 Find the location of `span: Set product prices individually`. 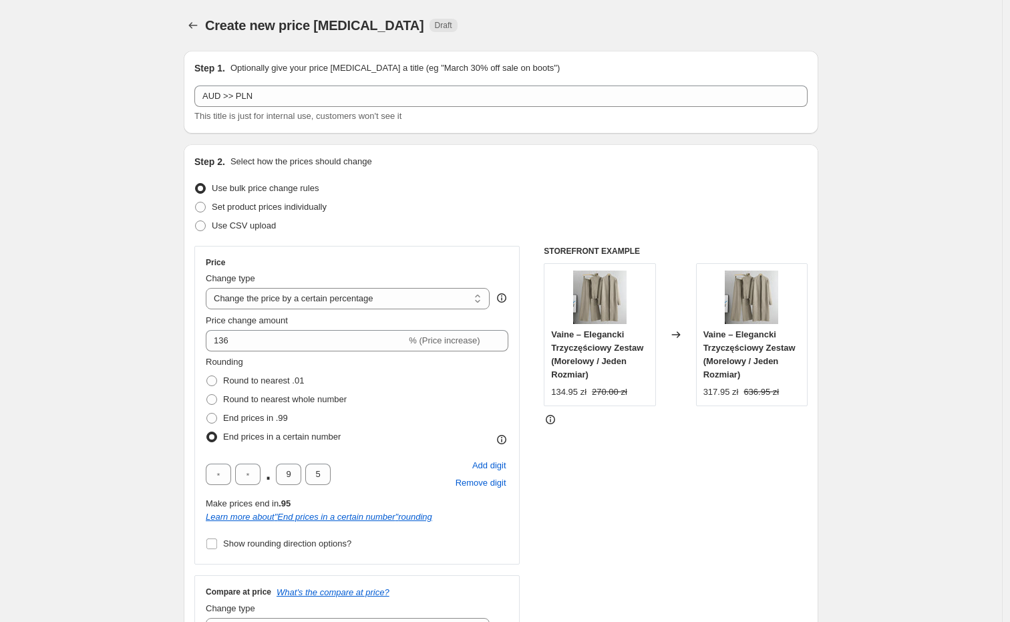

span: Set product prices individually is located at coordinates (269, 206).